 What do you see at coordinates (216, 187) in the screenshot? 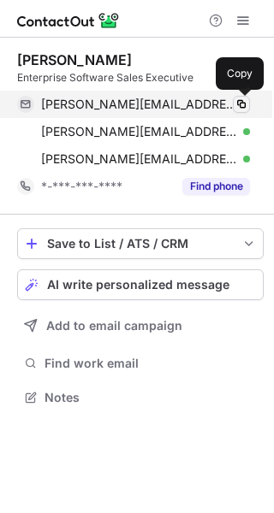
I see `button: Reveal Button` at bounding box center [216, 187].